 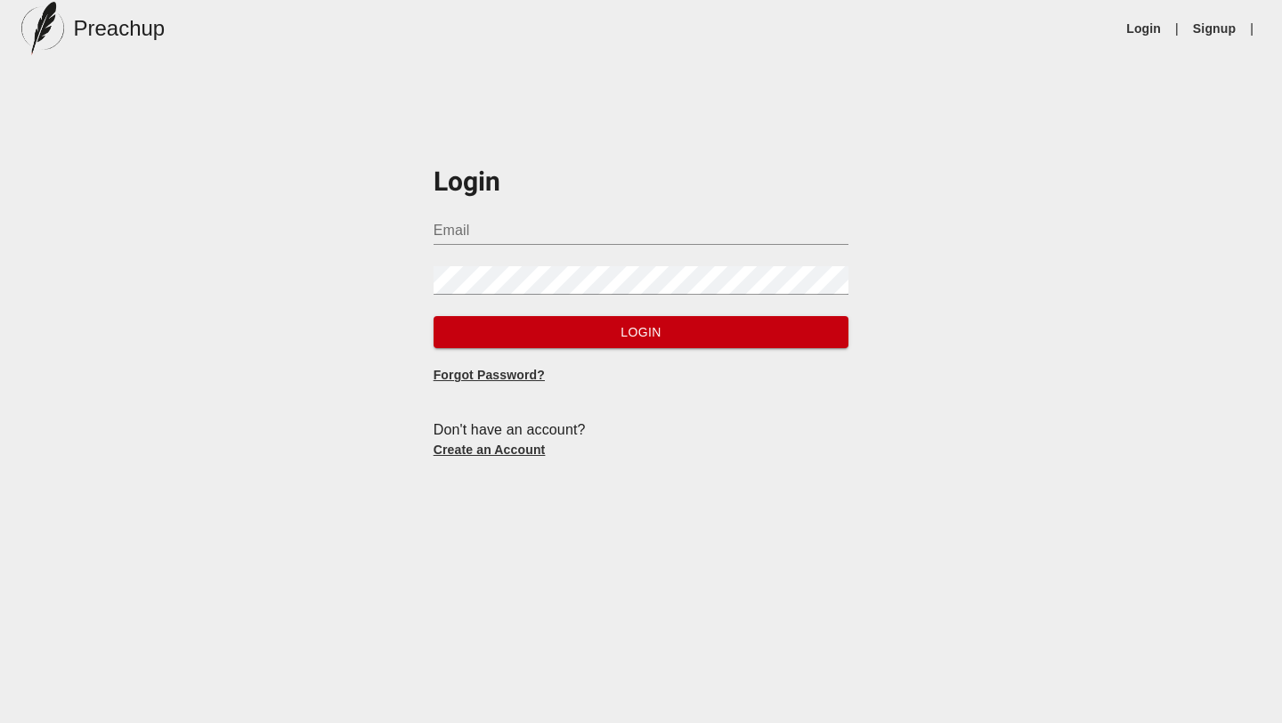 What do you see at coordinates (641, 332) in the screenshot?
I see `span: Login` at bounding box center [641, 332].